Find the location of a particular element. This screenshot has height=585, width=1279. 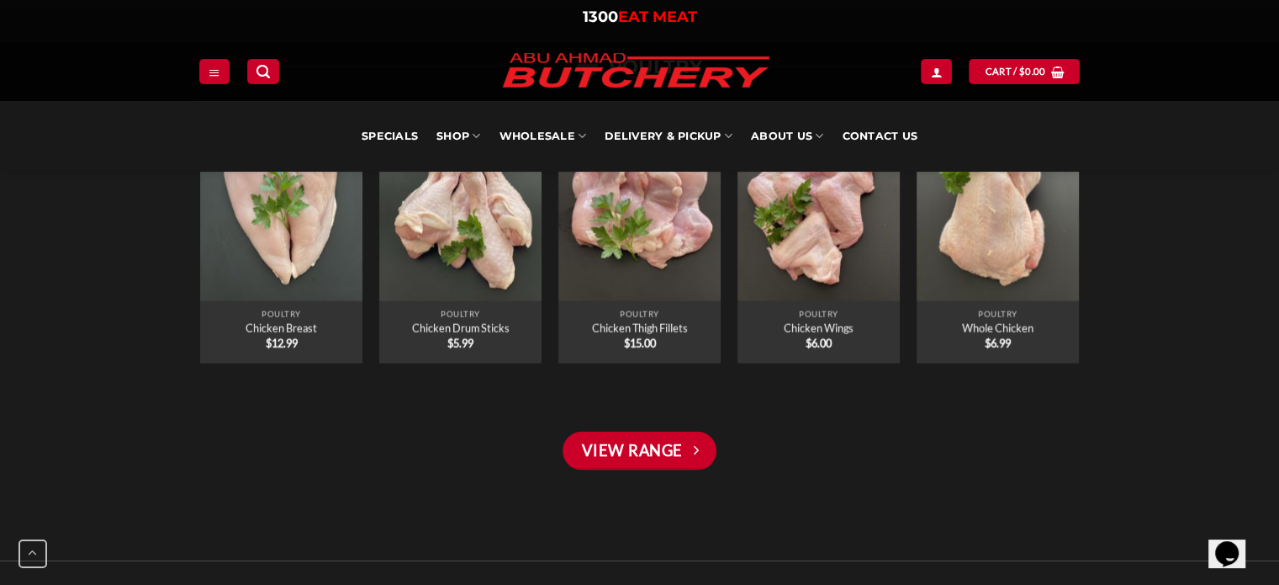

img: Abu Ahmad Butchery is located at coordinates (636, 71).